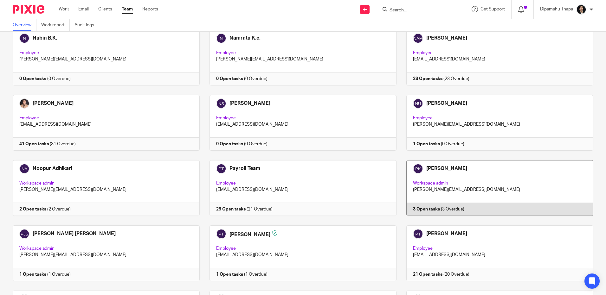  I want to click on img: Dipamshu2.jpg, so click(581, 10).